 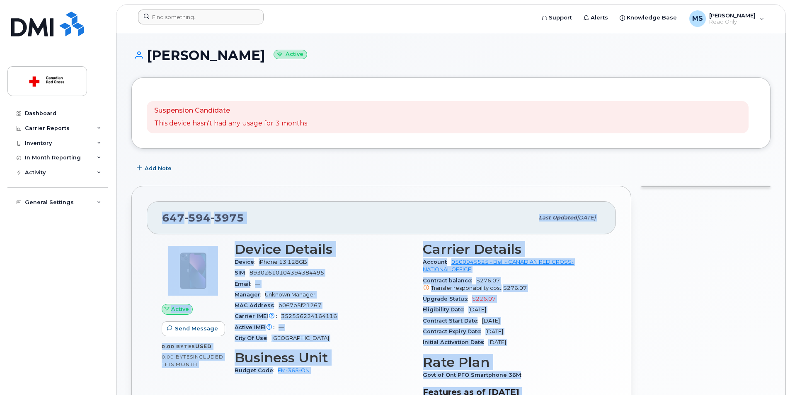 I want to click on span: 352556224164116, so click(x=309, y=316).